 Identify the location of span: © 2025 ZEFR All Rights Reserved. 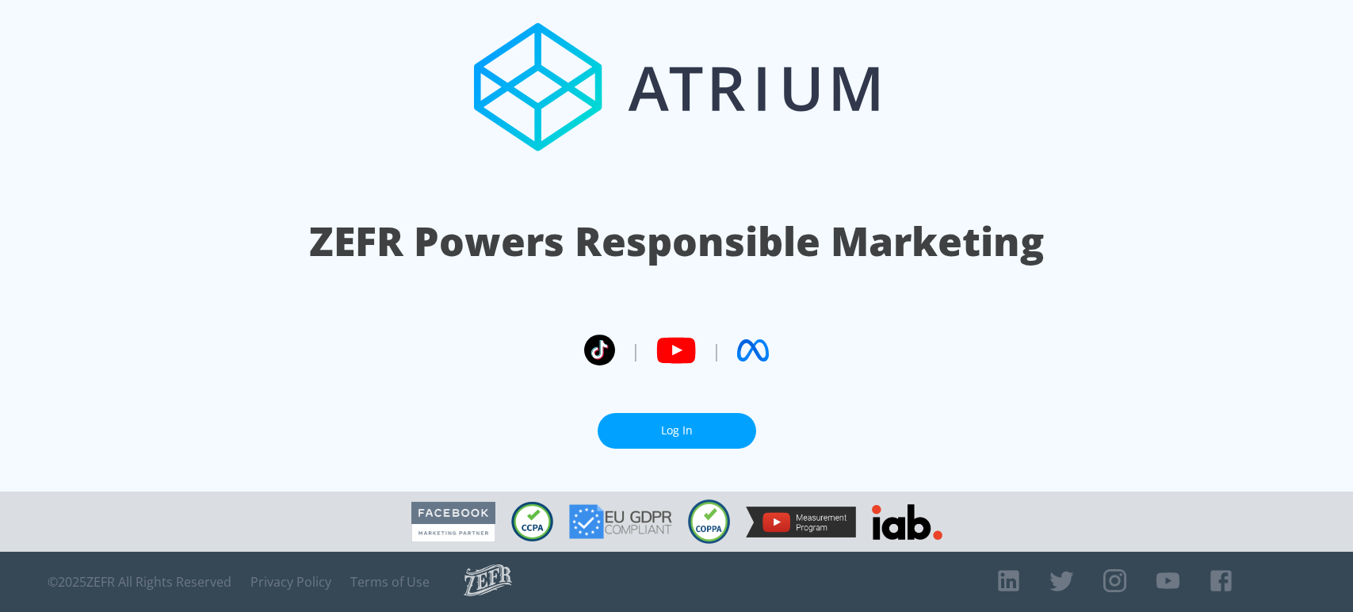
(139, 582).